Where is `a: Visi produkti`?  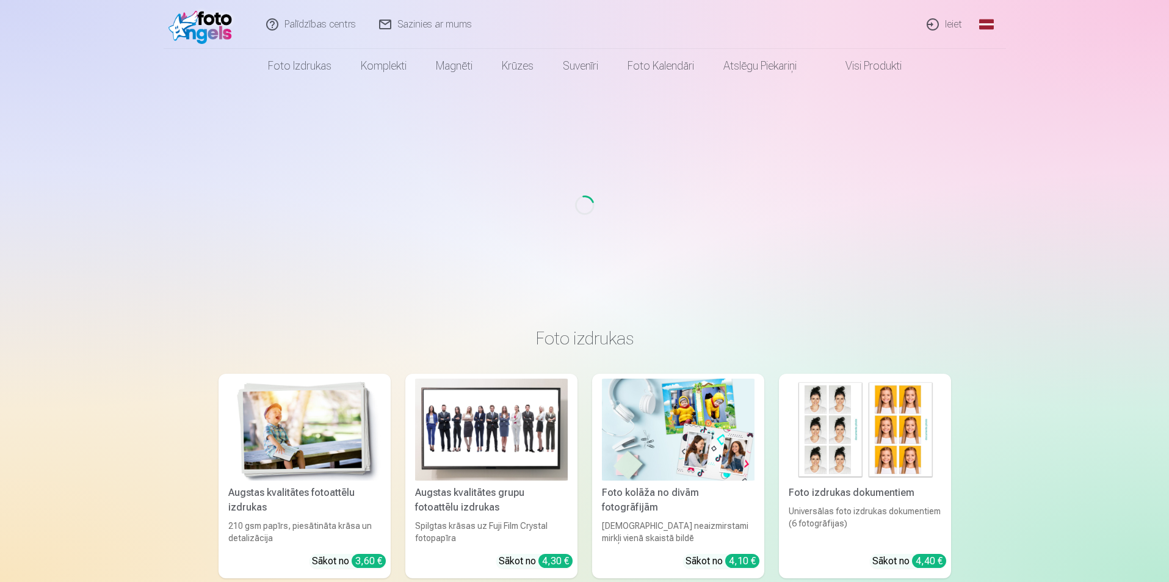
a: Visi produkti is located at coordinates (864, 66).